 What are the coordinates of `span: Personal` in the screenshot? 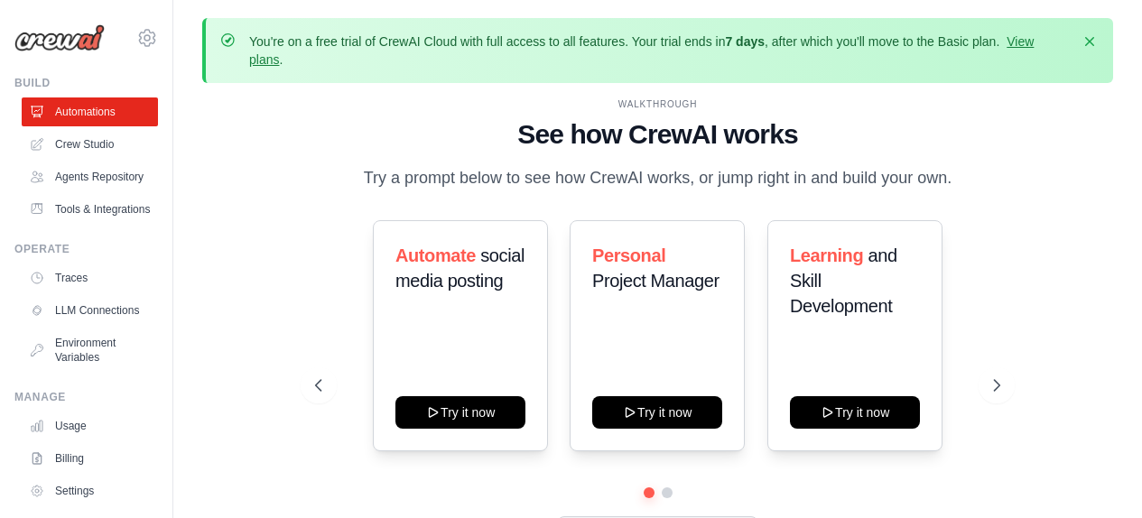 It's located at (628, 255).